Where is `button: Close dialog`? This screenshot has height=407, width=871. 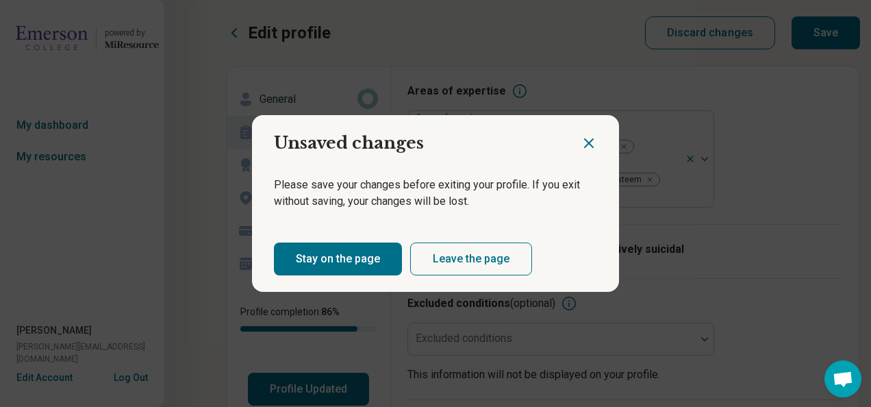
button: Close dialog is located at coordinates (589, 143).